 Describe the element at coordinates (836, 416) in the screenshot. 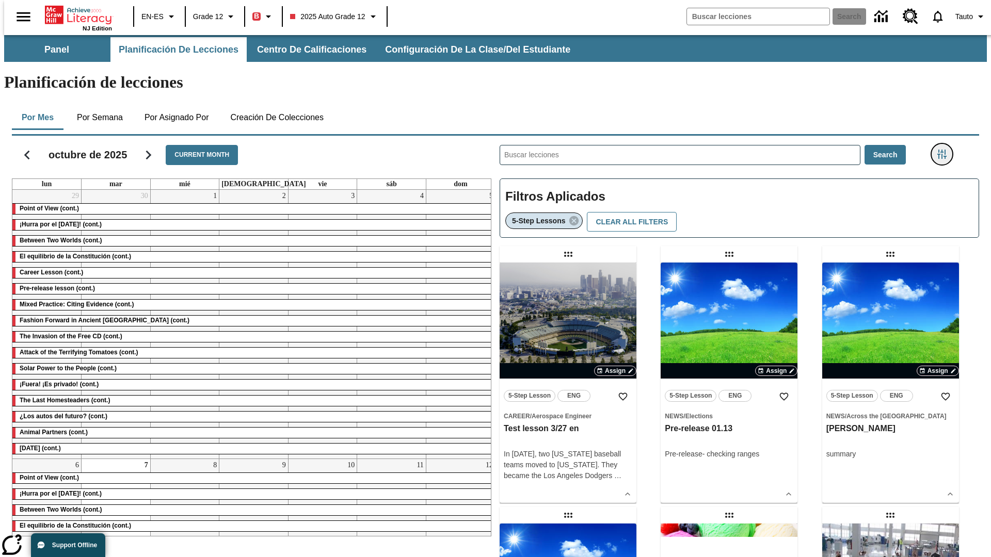

I see `span: News` at that location.